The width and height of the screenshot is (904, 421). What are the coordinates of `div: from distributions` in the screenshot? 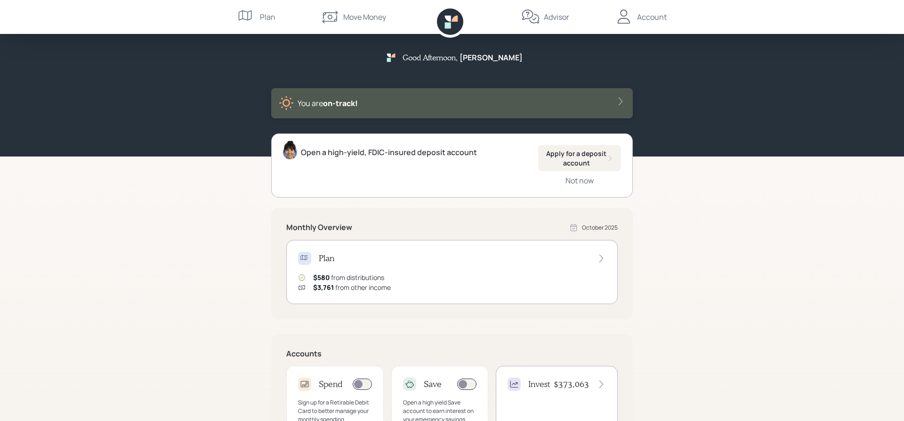 It's located at (349, 277).